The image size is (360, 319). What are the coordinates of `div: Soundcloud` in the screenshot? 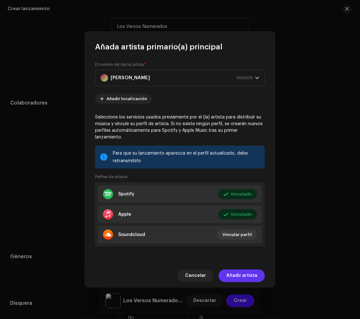 It's located at (131, 235).